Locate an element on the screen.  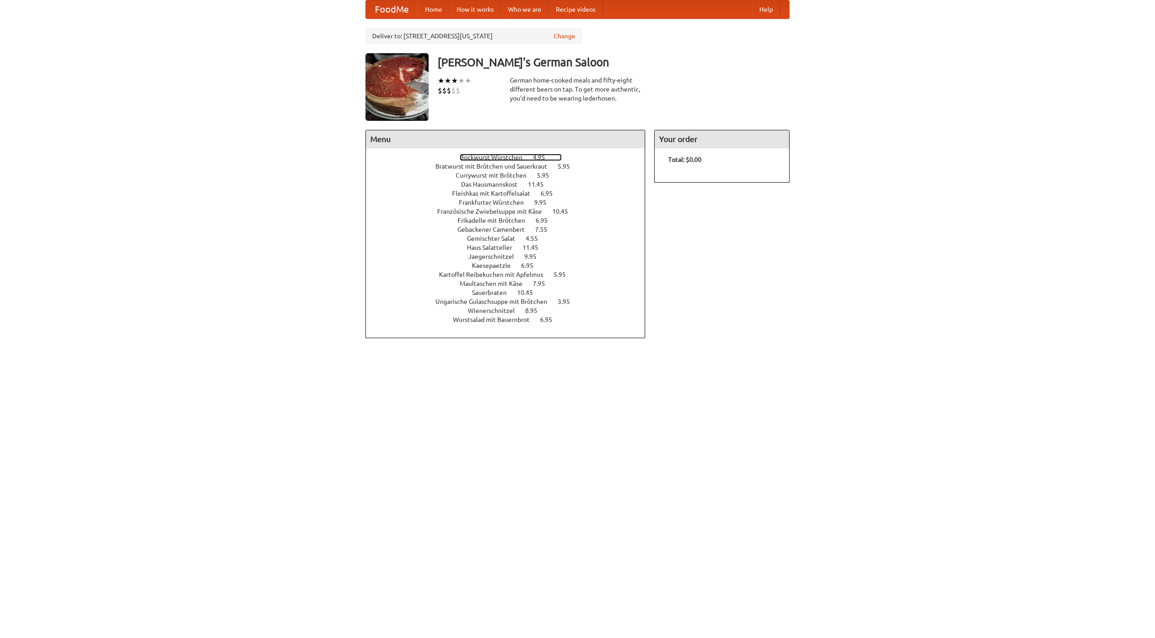
span: Bockwurst Würstchen is located at coordinates (495, 157).